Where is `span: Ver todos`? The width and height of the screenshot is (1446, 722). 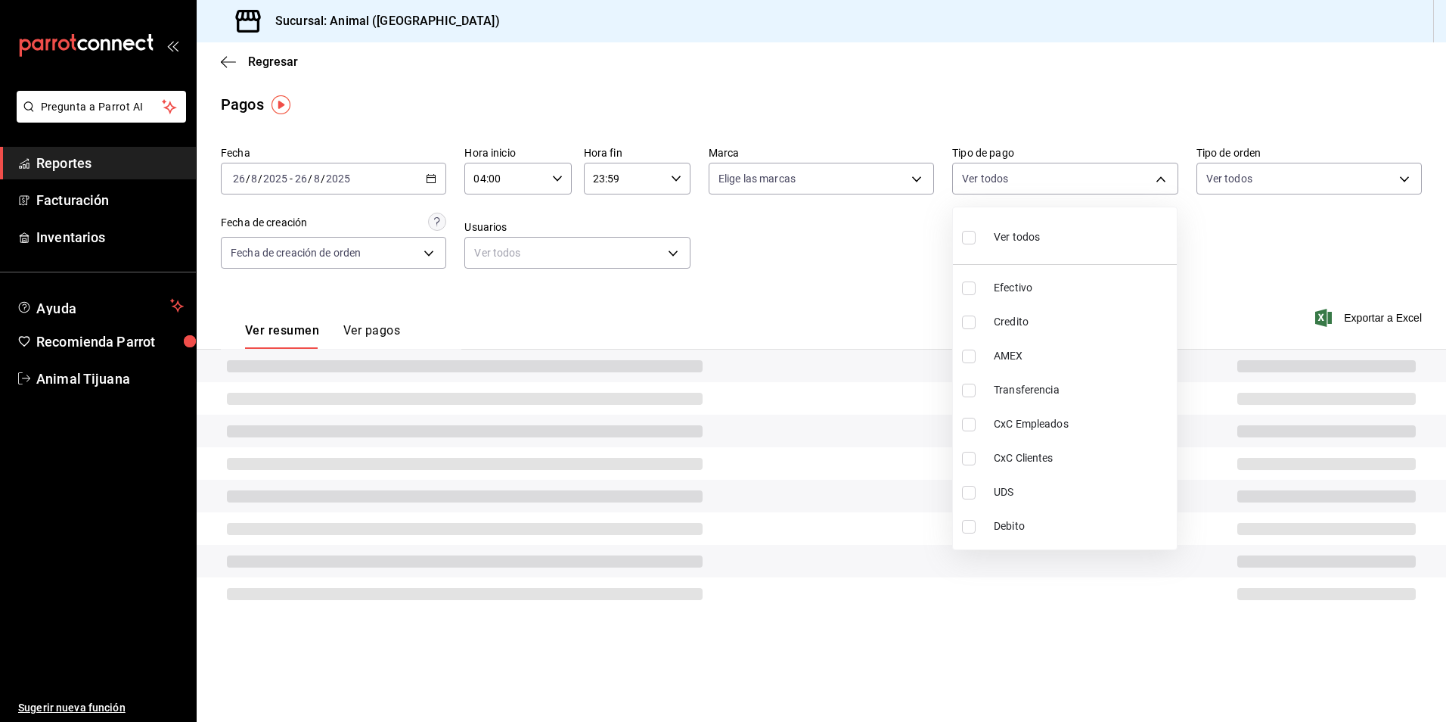 span: Ver todos is located at coordinates (1017, 237).